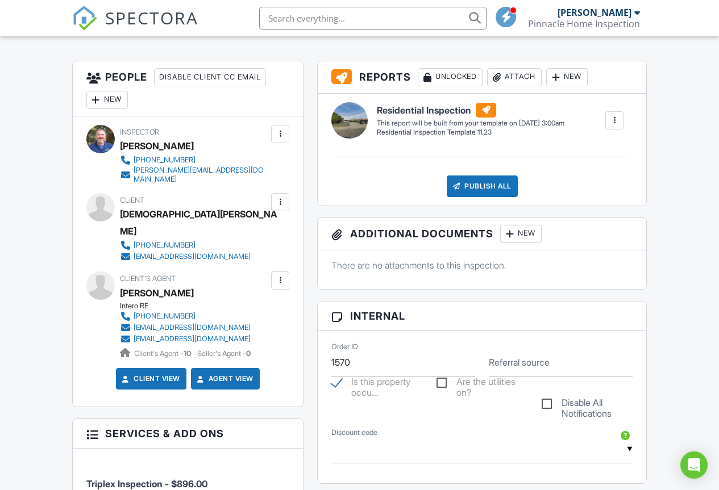  I want to click on label: Disable All Notifications, so click(587, 404).